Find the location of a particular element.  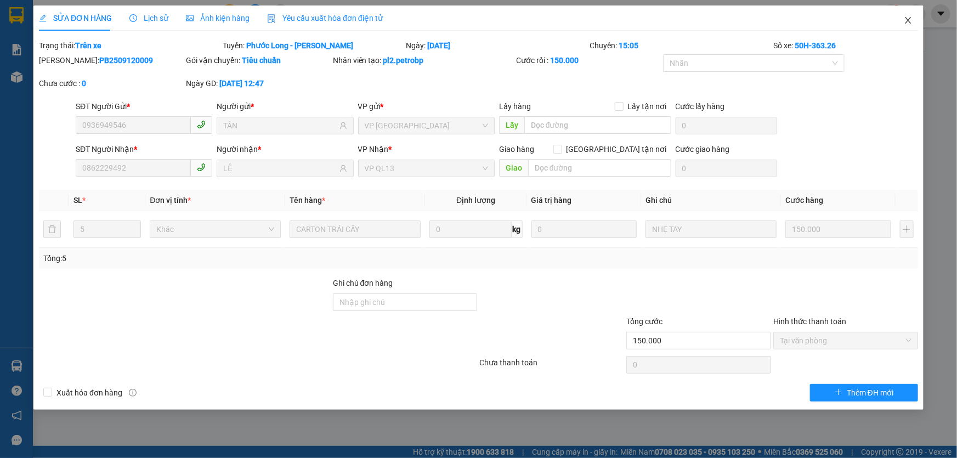

span: Tên hàng is located at coordinates (307, 200).